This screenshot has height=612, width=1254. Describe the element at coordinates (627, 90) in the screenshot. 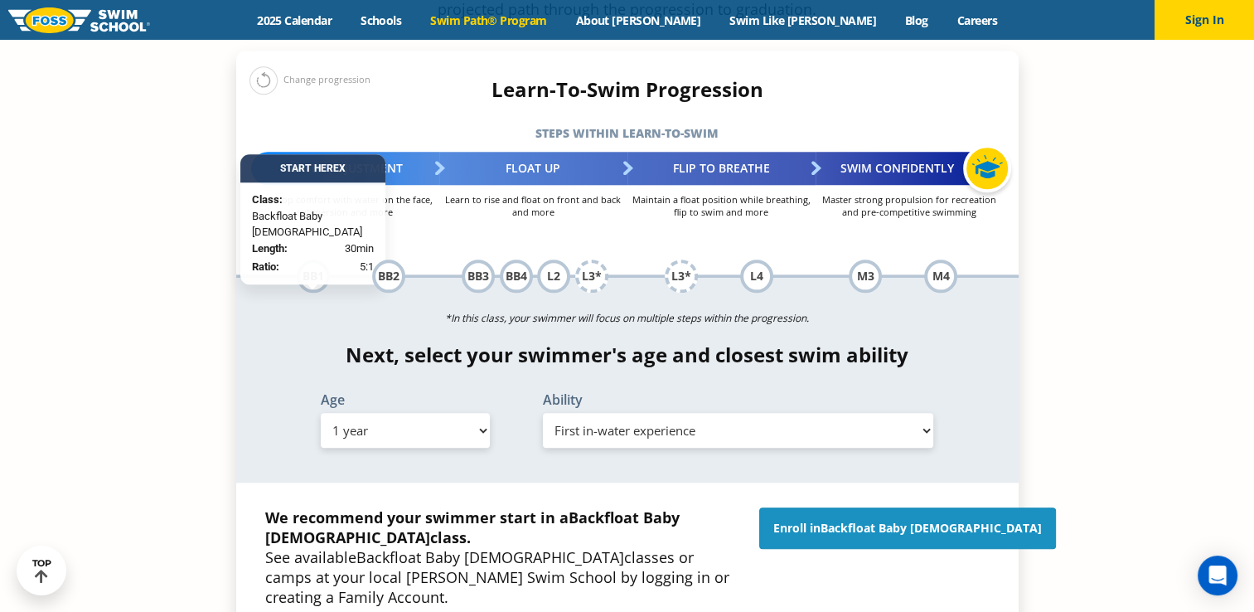

I see `h4: Learn-To-Swim Progression` at that location.